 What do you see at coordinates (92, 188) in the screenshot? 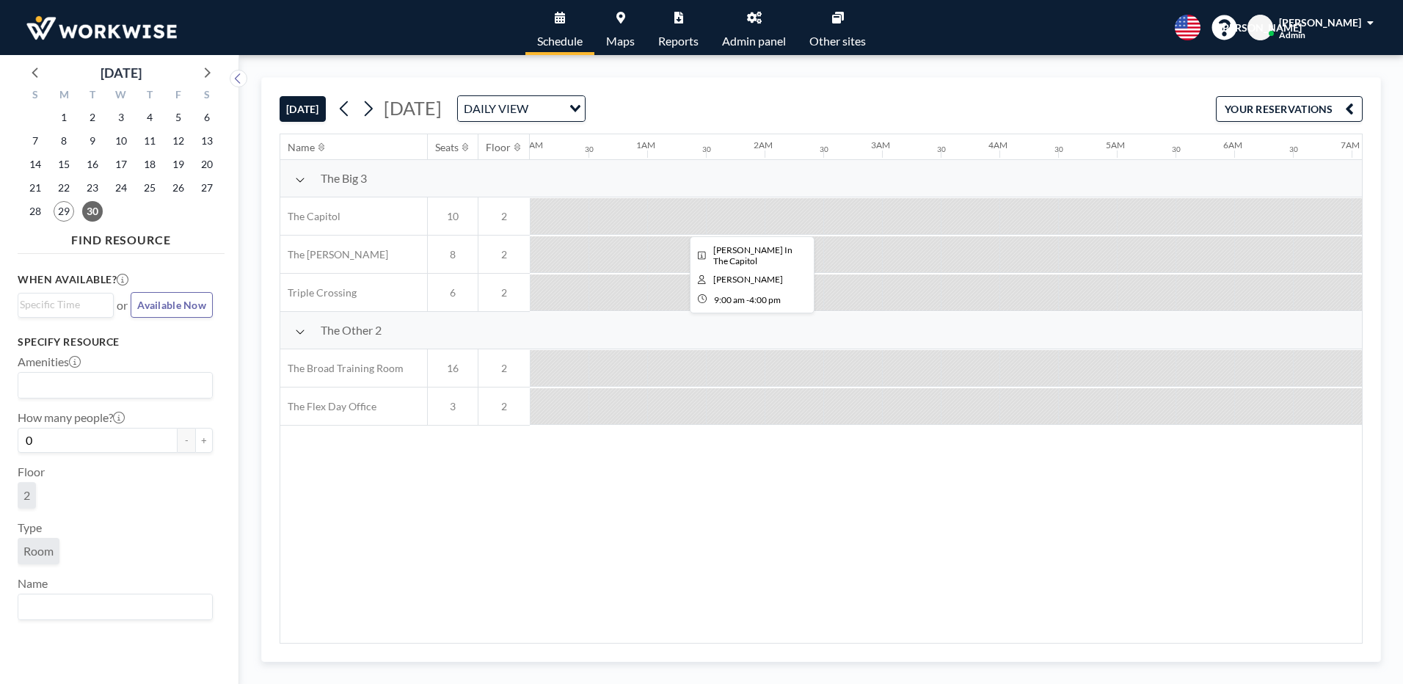
I see `span: Tuesday, September 23, 2025` at bounding box center [92, 188].